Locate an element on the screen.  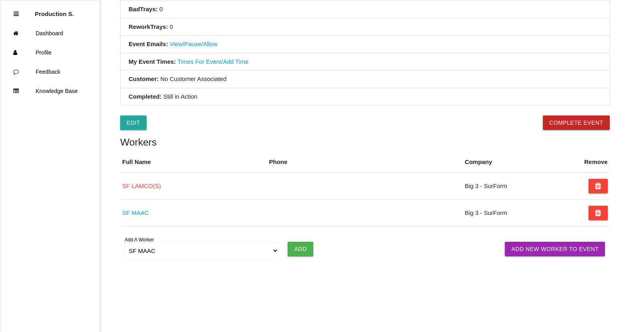
th: Company is located at coordinates (512, 162).